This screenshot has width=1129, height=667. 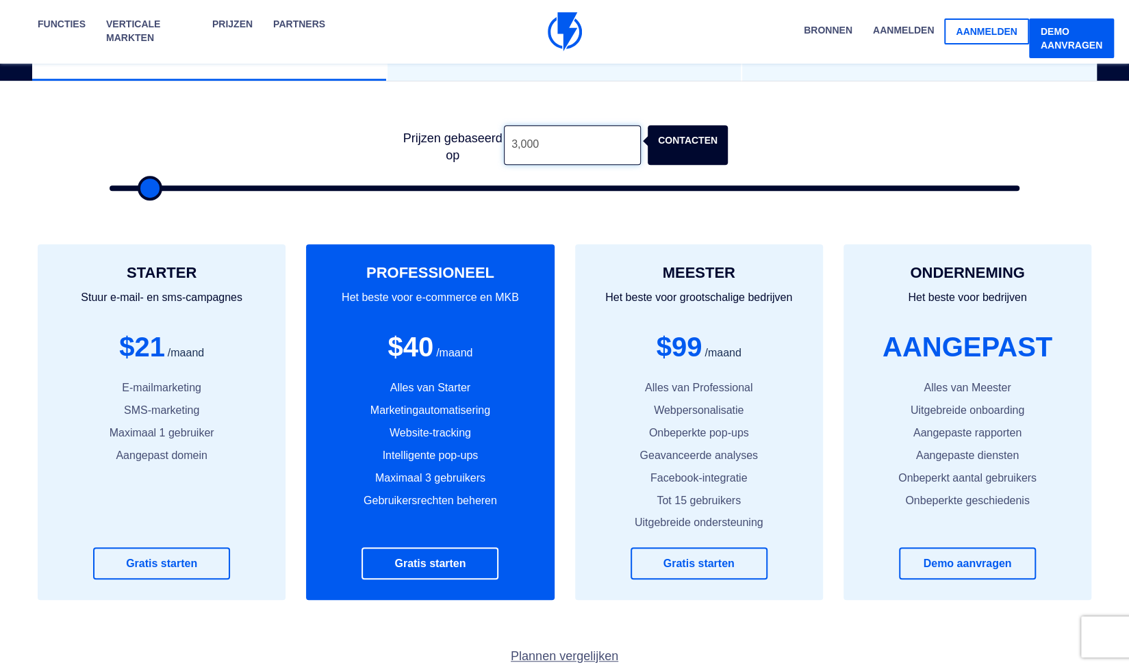 I want to click on font: Intelligente pop-ups, so click(x=431, y=455).